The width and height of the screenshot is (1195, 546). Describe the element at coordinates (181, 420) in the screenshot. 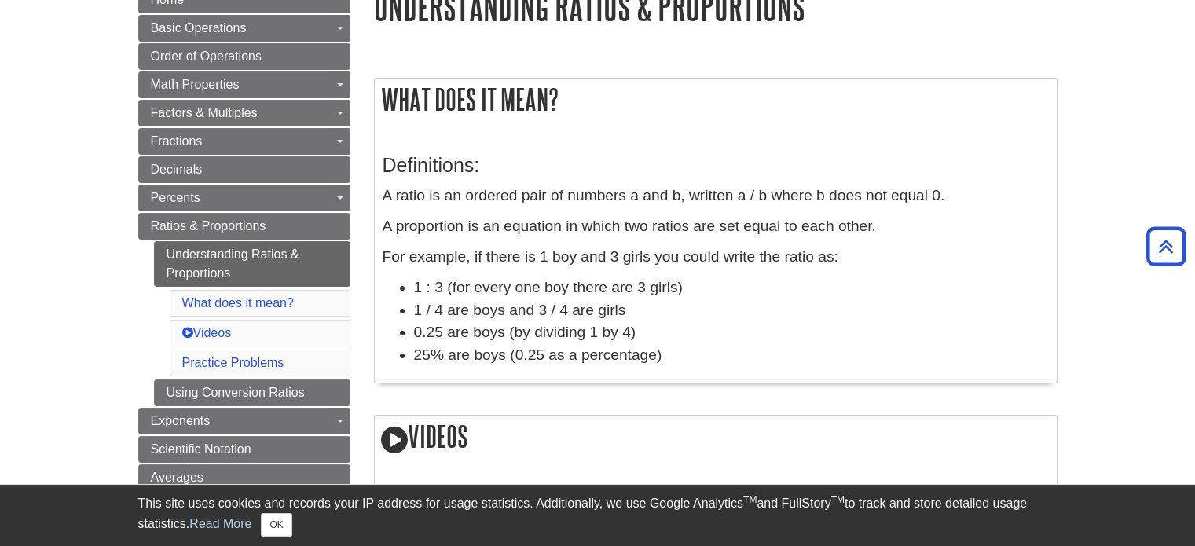

I see `span: Exponents` at that location.